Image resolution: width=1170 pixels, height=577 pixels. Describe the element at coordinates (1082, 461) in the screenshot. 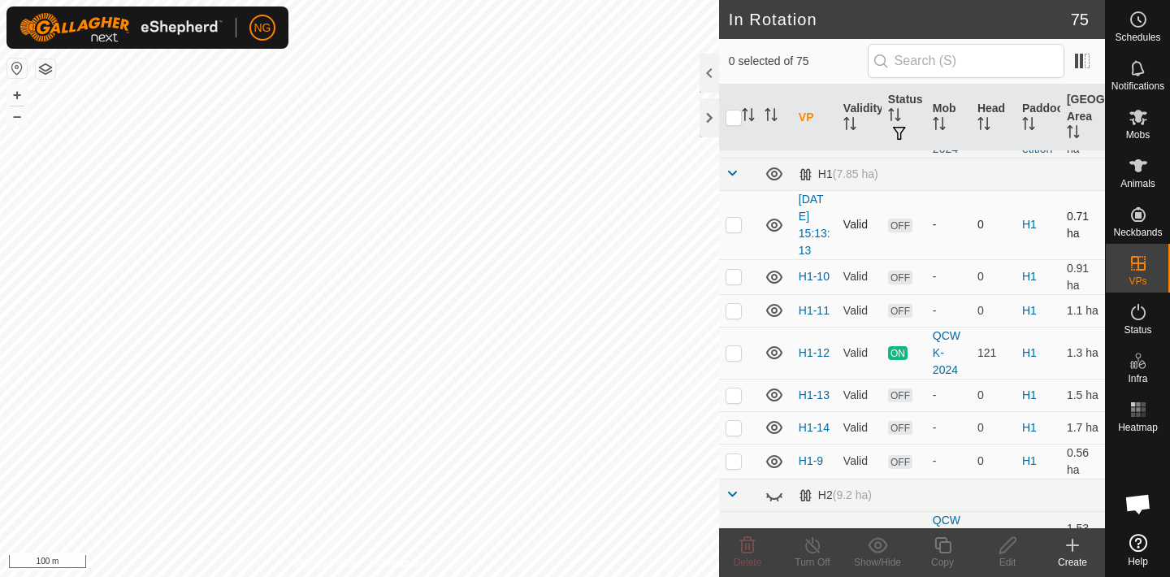

I see `td: 0.56 ha` at that location.